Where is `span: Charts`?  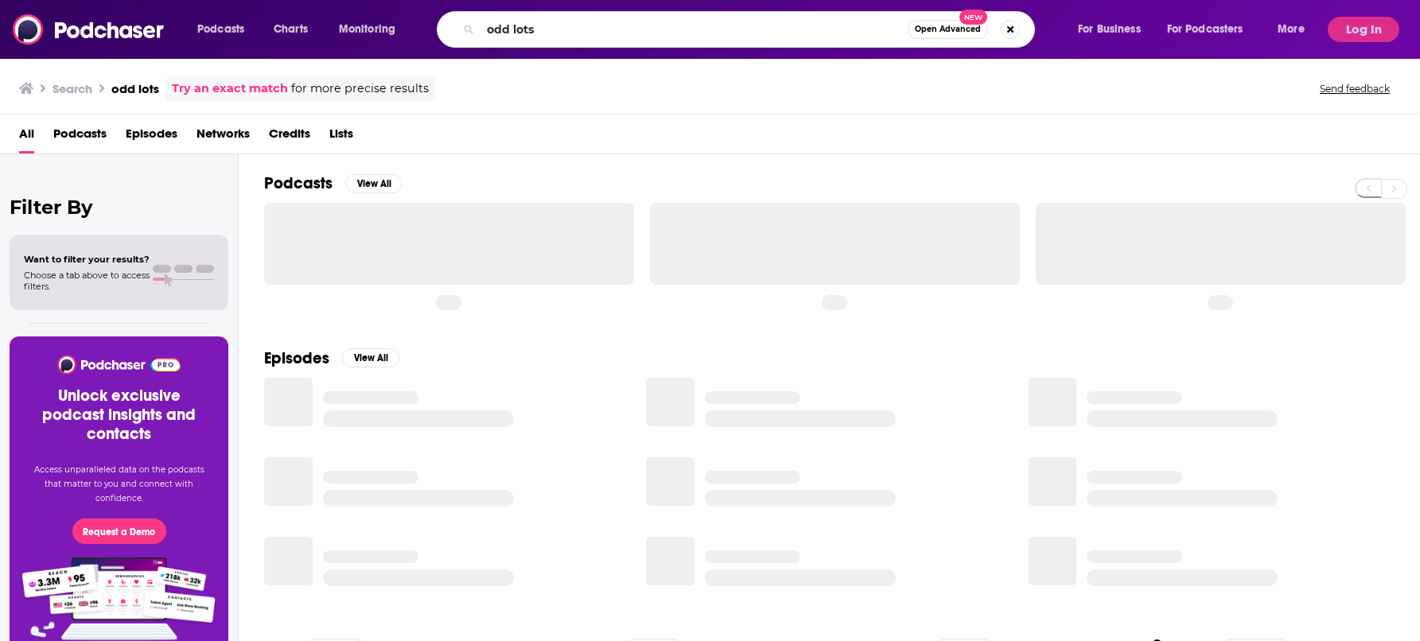
span: Charts is located at coordinates (290, 29).